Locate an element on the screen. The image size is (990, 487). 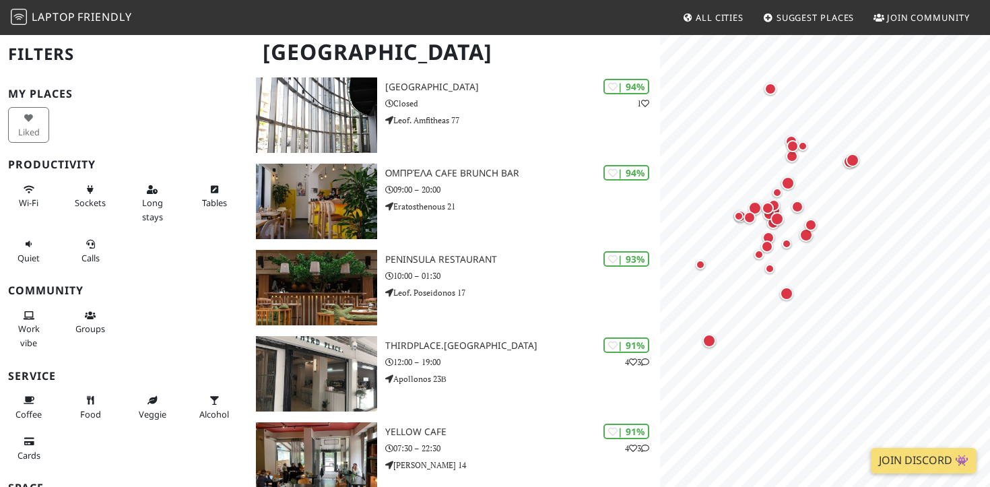
span: Alcohol is located at coordinates (214, 414).